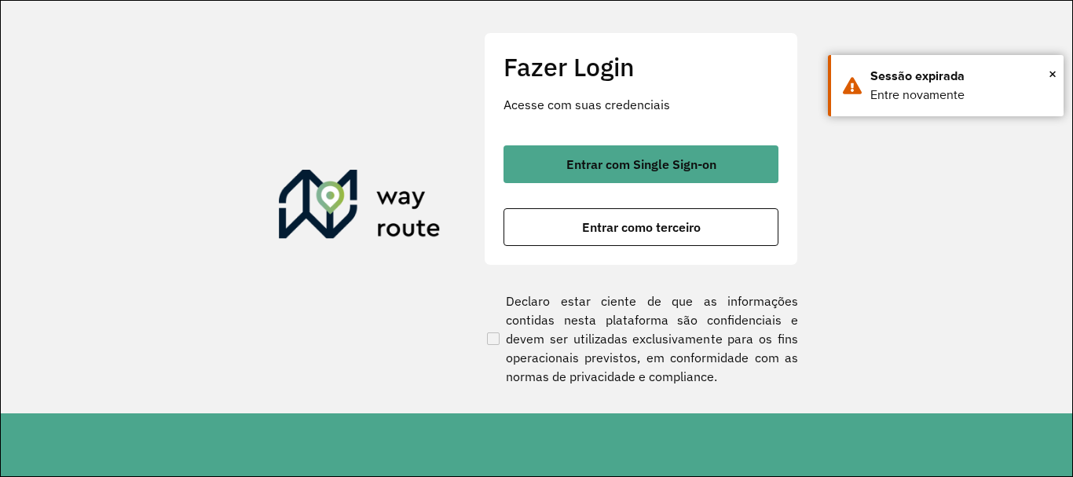 The width and height of the screenshot is (1073, 477). What do you see at coordinates (641, 164) in the screenshot?
I see `span: Entrar com Single Sign-on` at bounding box center [641, 164].